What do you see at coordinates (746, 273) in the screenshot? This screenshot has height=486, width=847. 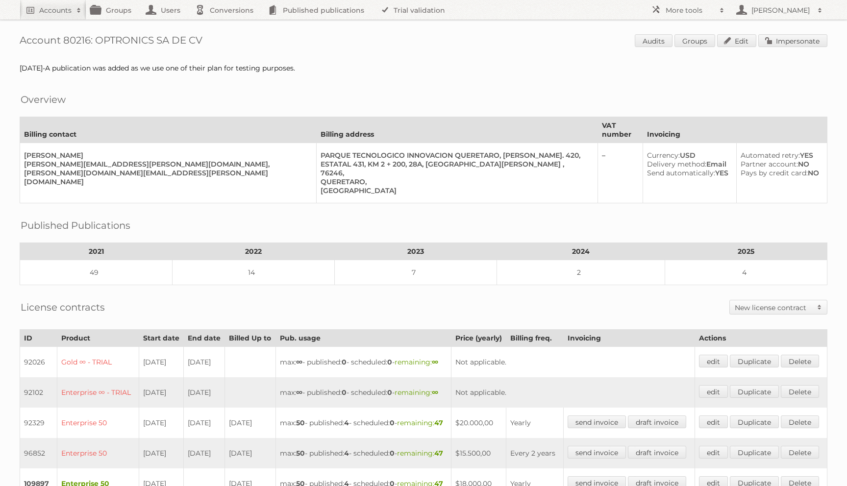 I see `td: 4` at bounding box center [746, 273].